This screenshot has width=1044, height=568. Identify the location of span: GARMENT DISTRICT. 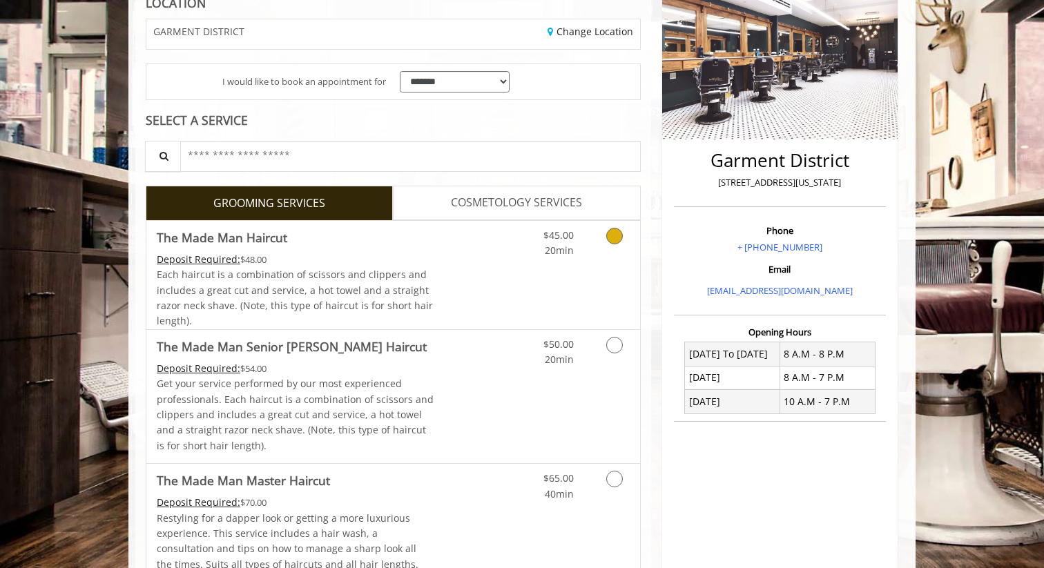
(199, 31).